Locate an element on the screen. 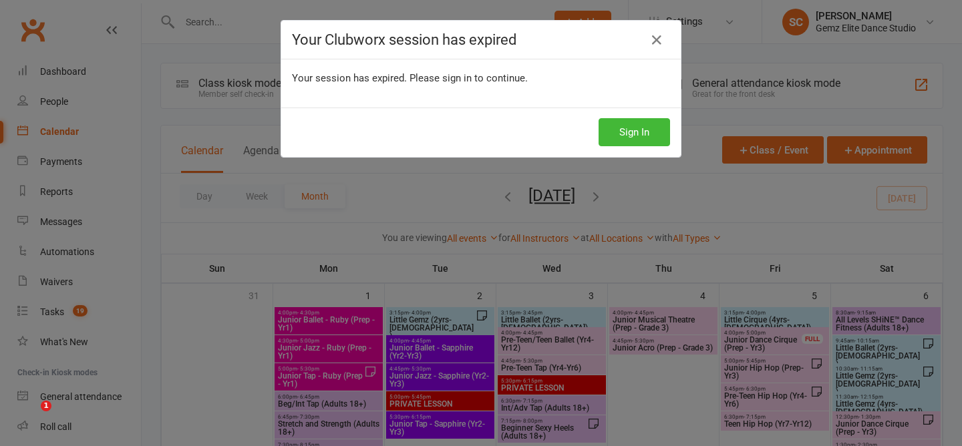 The width and height of the screenshot is (962, 446). span: Your session has expired. Please sign in to continue. is located at coordinates (410, 78).